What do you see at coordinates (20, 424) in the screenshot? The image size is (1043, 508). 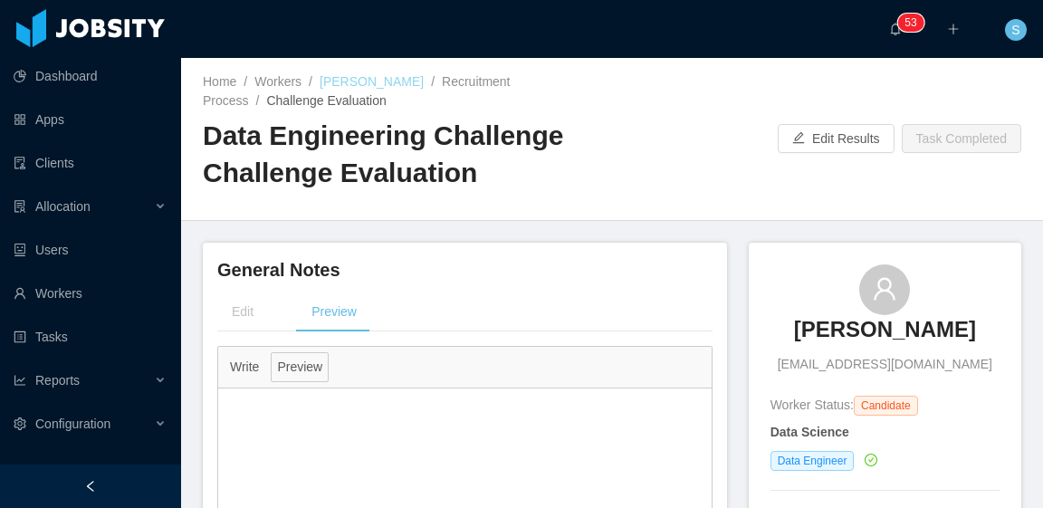 I see `i: icon: setting` at bounding box center [20, 424].